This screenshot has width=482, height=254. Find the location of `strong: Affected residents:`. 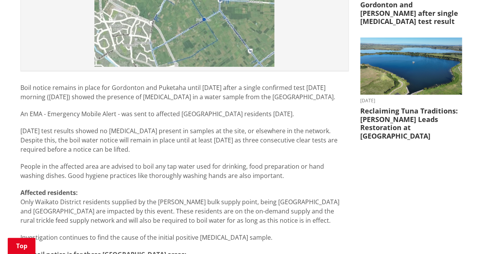

strong: Affected residents: is located at coordinates (49, 192).